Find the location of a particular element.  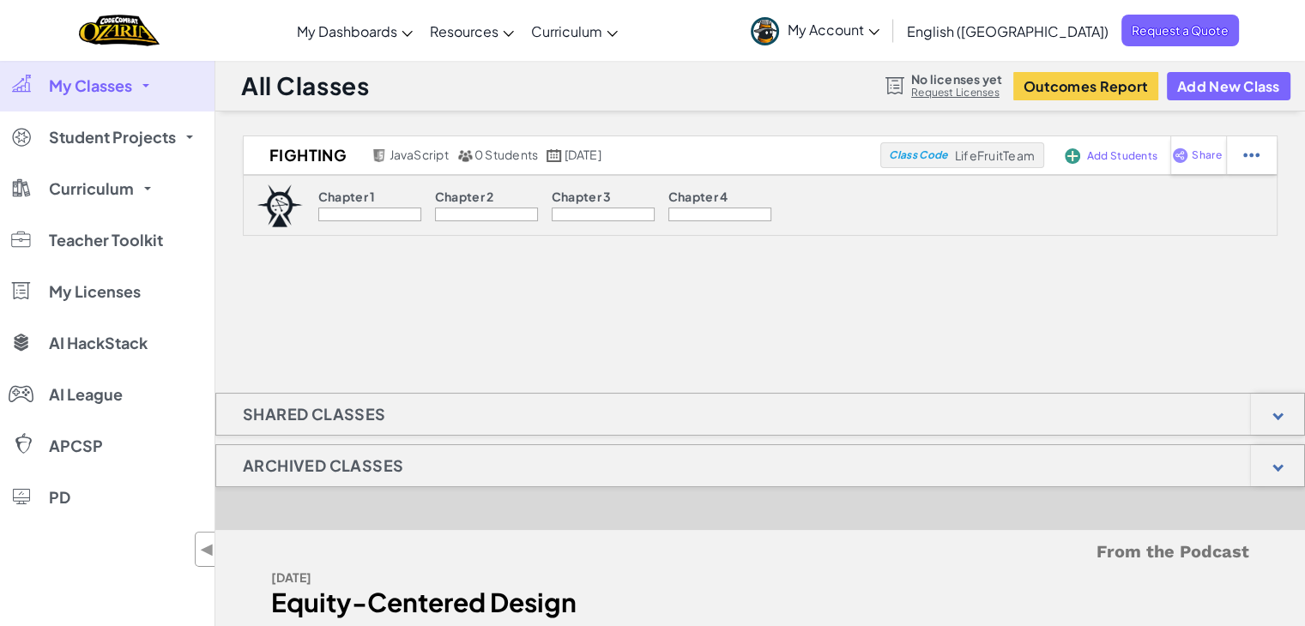

span: My Licenses is located at coordinates (94, 292).